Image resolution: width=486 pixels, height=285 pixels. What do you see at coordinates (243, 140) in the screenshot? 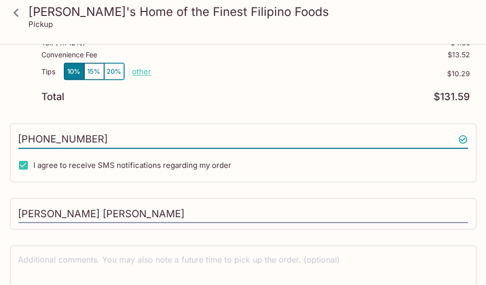
I see `input: Enter phone number` at bounding box center [243, 140].